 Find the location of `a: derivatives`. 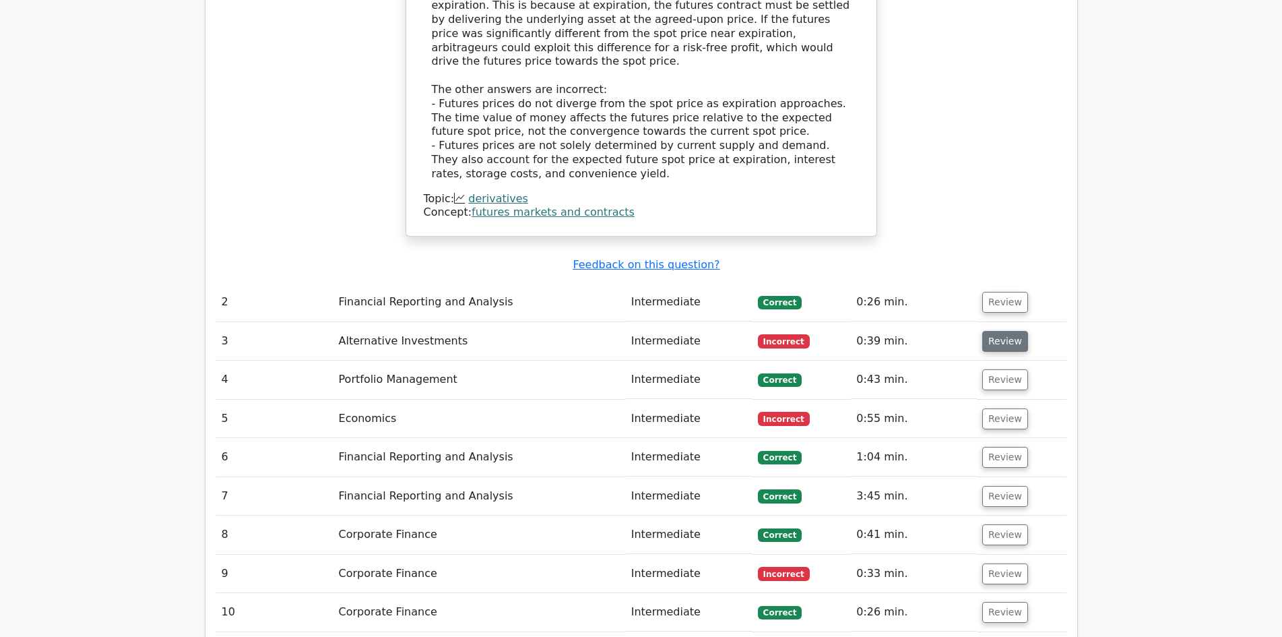

a: derivatives is located at coordinates (498, 198).